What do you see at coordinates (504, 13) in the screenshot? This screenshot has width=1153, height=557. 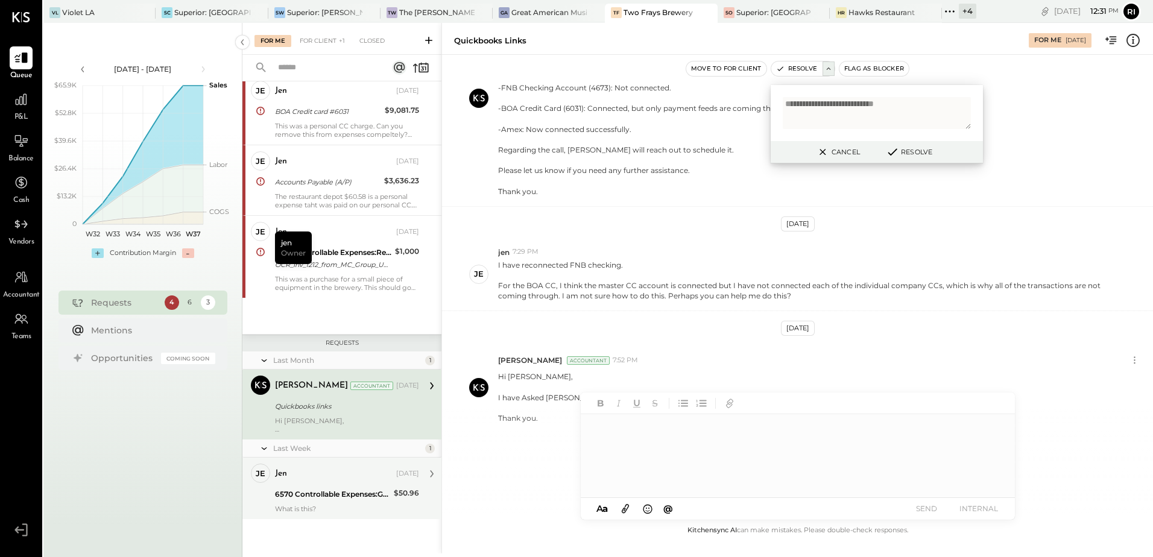 I see `div: GA` at bounding box center [504, 13].